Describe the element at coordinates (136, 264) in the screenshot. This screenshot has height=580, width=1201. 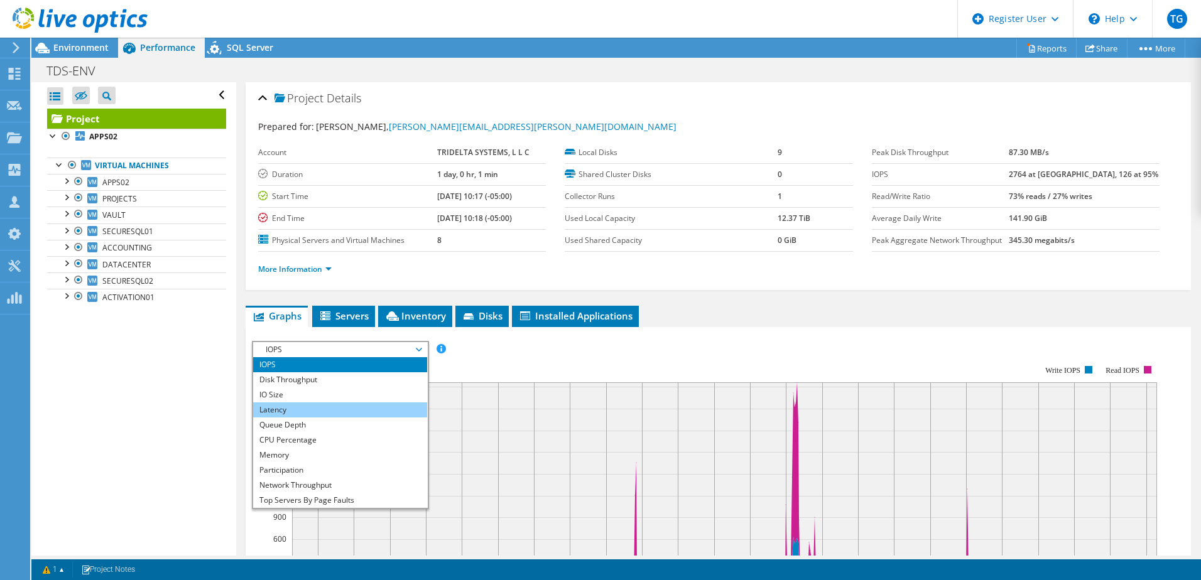
I see `a: DATACENTER` at that location.